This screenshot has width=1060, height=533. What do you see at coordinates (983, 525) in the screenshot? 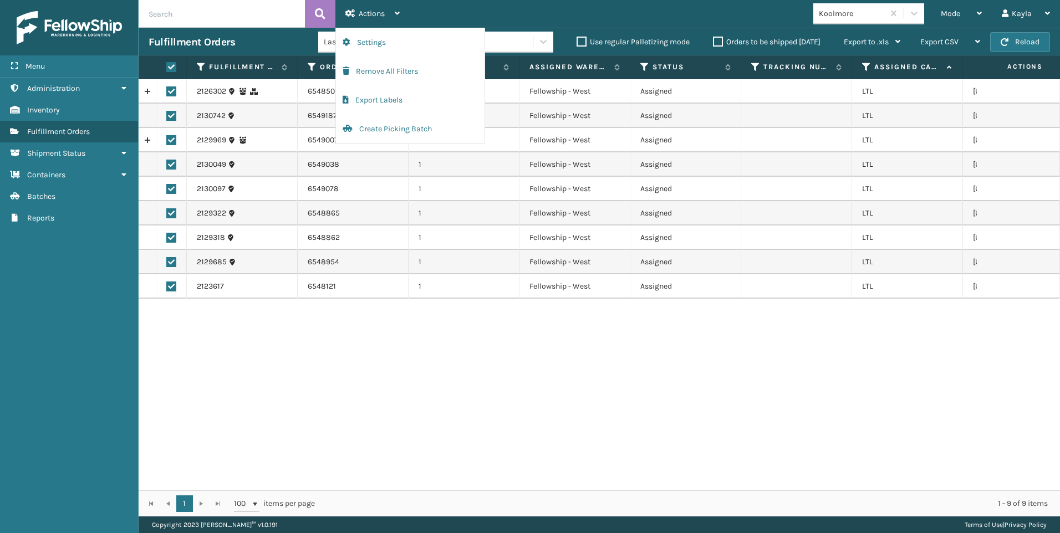
I see `a: Terms of Use` at bounding box center [983, 525].